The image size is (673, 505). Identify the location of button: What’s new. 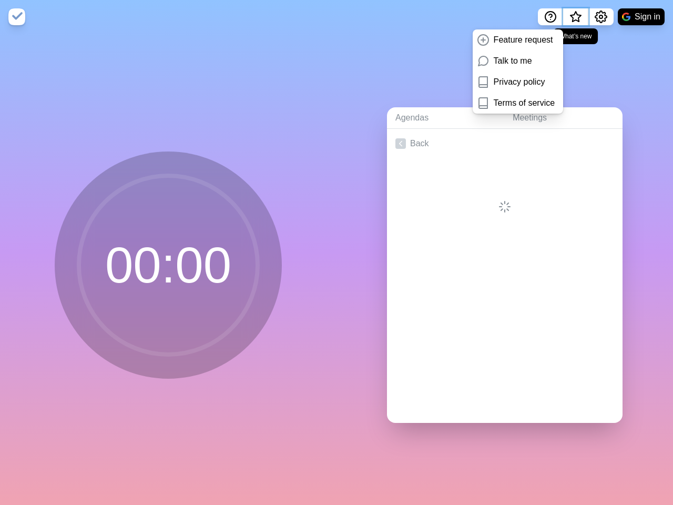
(576, 17).